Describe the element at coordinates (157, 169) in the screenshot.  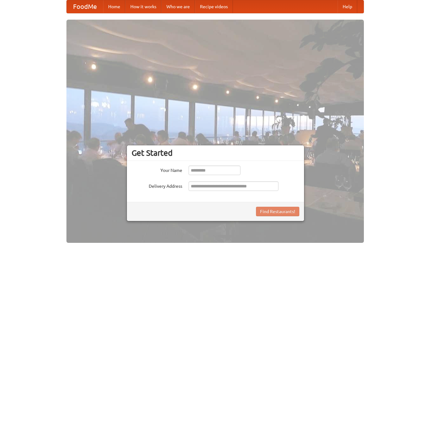
I see `label: Your Name` at that location.